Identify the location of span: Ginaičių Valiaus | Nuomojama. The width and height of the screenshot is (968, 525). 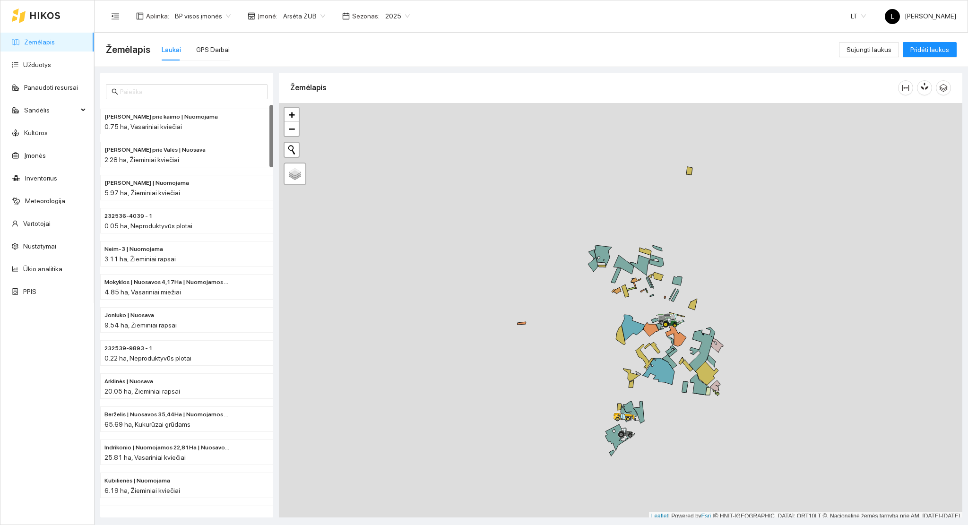
(146, 183).